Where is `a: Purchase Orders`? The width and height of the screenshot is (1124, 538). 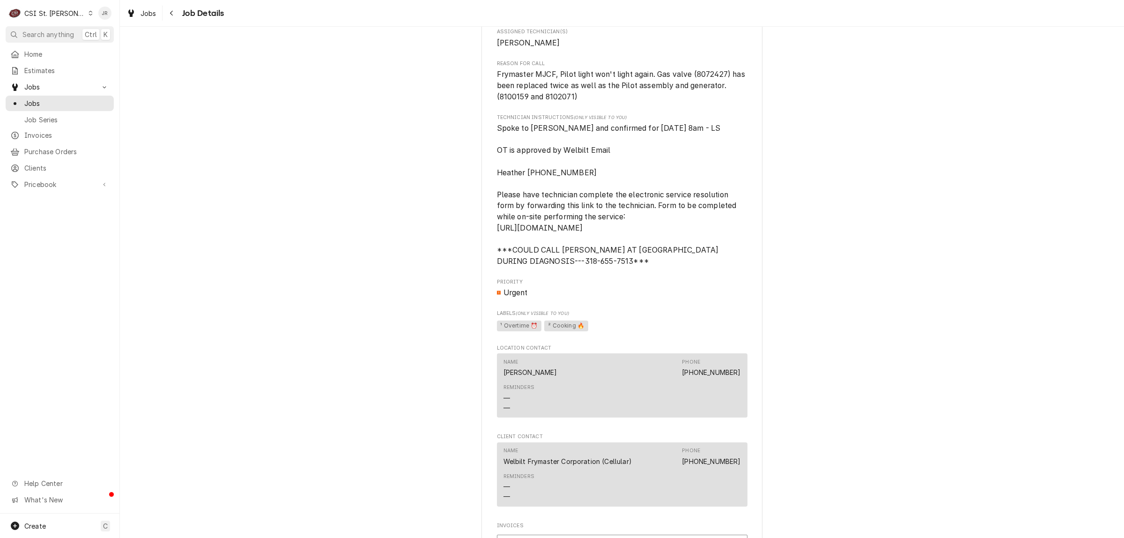
a: Purchase Orders is located at coordinates (59, 151).